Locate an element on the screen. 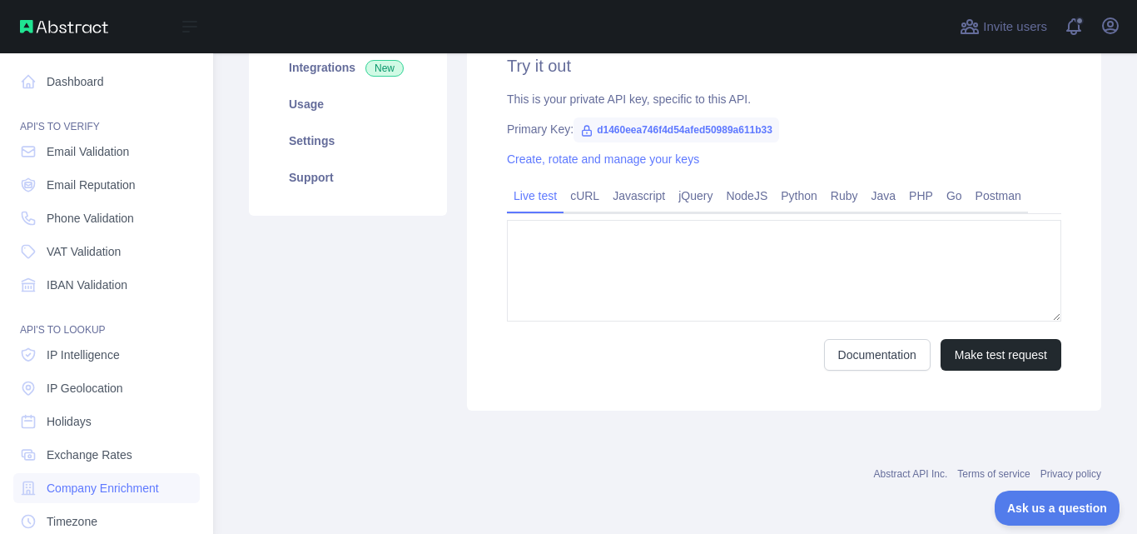 This screenshot has width=1137, height=534. a: IP Geolocation is located at coordinates (107, 388).